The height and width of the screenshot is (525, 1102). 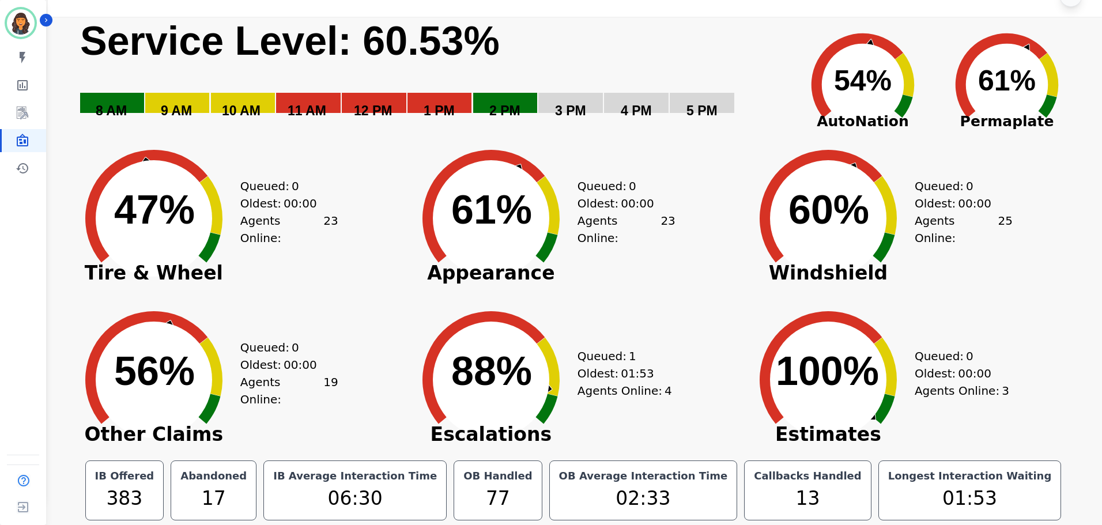 What do you see at coordinates (498, 499) in the screenshot?
I see `div: 77` at bounding box center [498, 499].